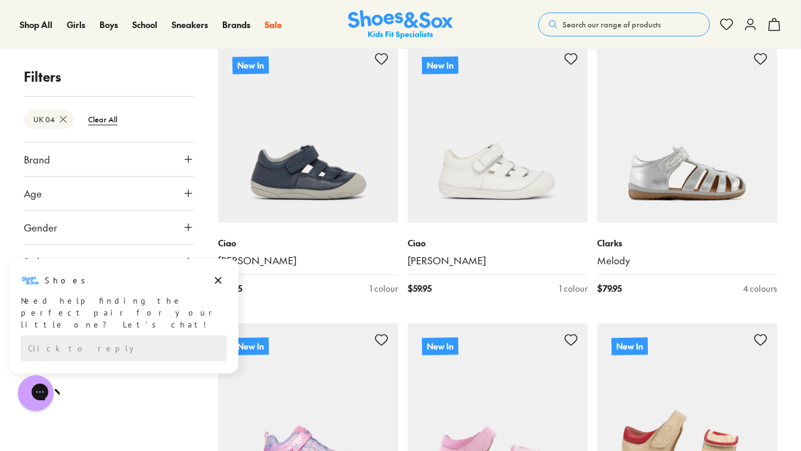 This screenshot has height=451, width=801. What do you see at coordinates (109, 261) in the screenshot?
I see `button: Style` at bounding box center [109, 261].